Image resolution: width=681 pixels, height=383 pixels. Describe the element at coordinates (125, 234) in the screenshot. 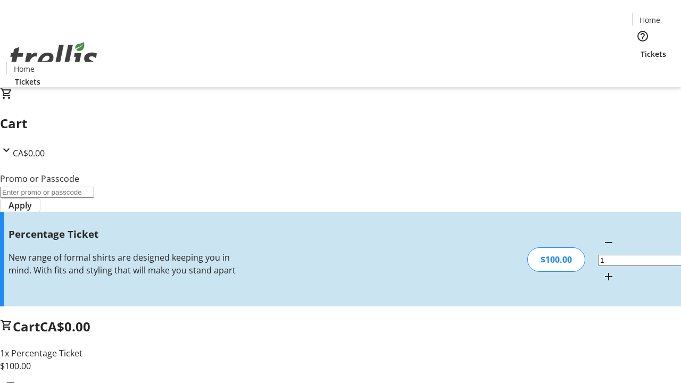

I see `h3: Percentage Ticket` at that location.